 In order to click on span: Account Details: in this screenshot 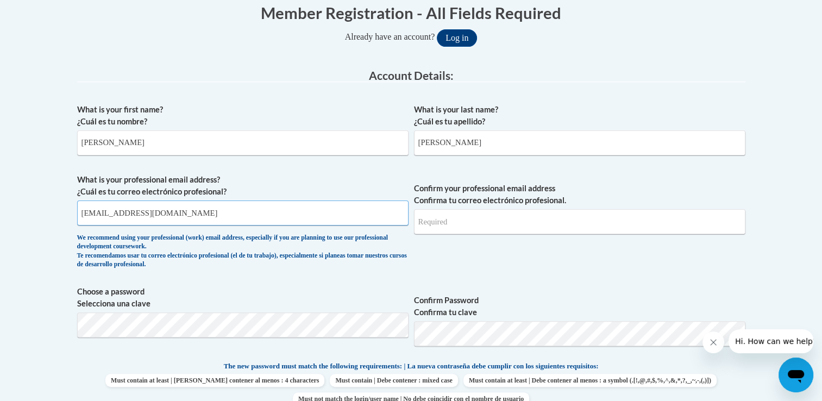, I will do `click(411, 75)`.